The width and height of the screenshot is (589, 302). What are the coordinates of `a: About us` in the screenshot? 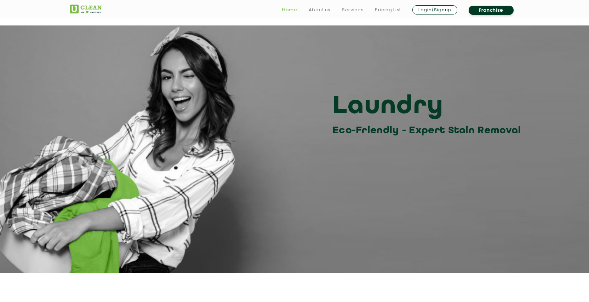 It's located at (319, 10).